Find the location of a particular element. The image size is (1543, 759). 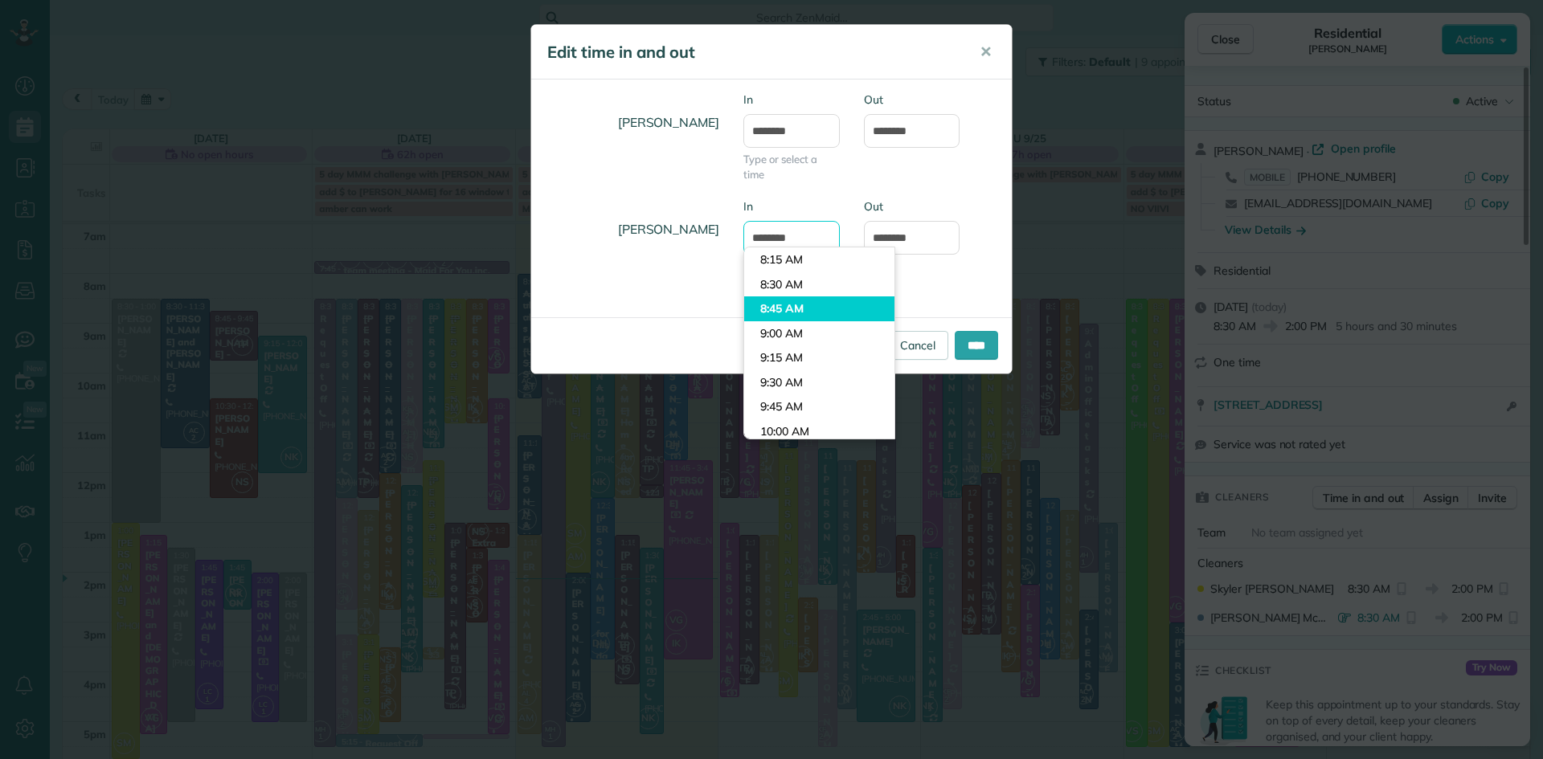

a: Cancel is located at coordinates (918, 346).